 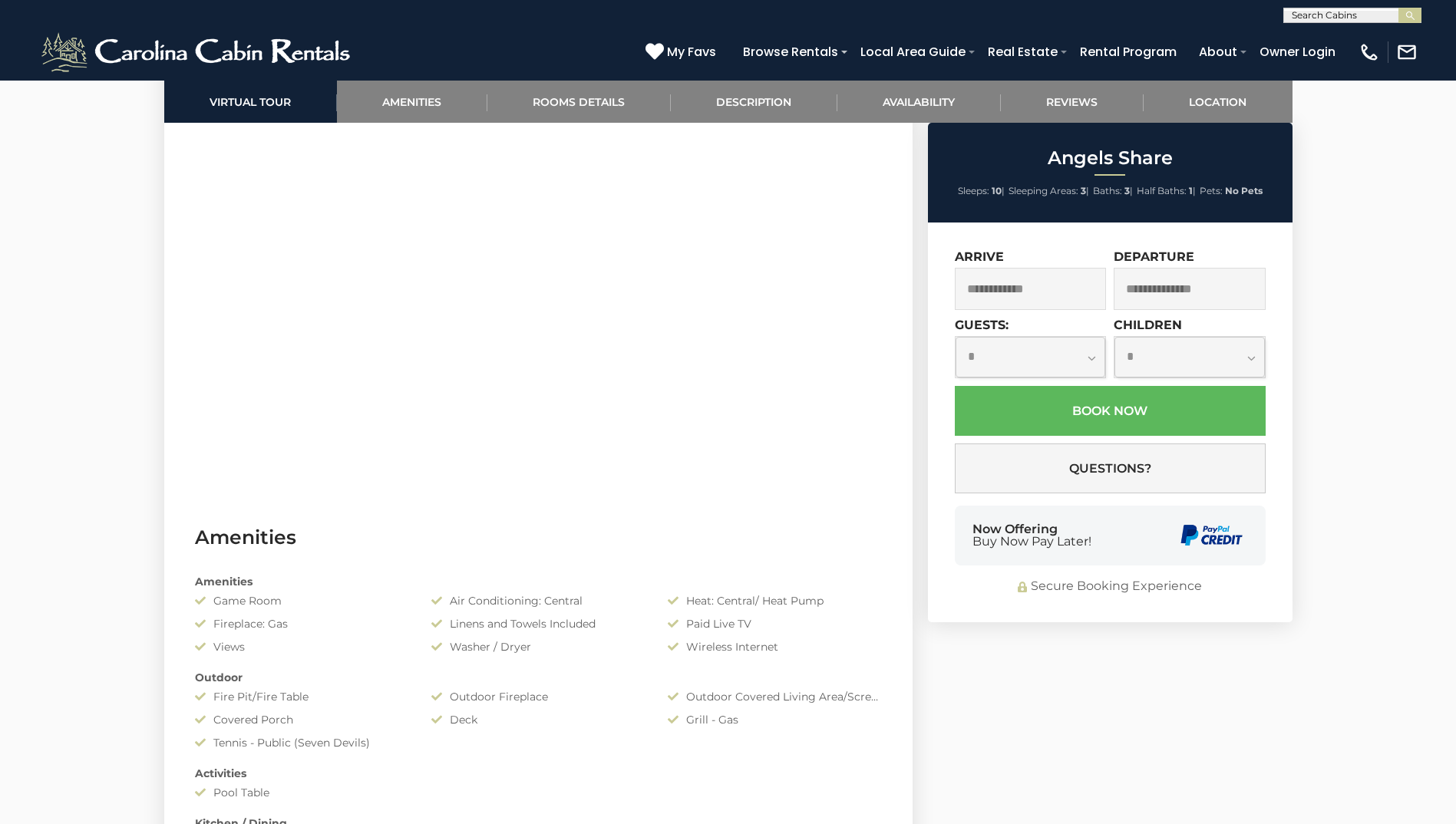 What do you see at coordinates (538, 677) in the screenshot?
I see `div: Outdoor` at bounding box center [538, 677].